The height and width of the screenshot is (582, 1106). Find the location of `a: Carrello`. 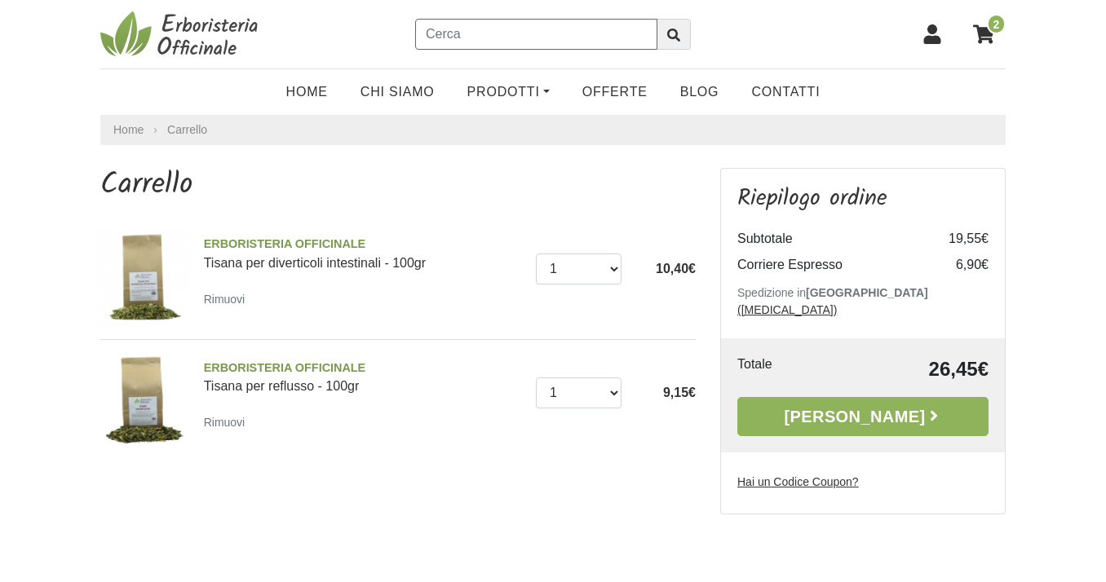

a: Carrello is located at coordinates (187, 130).